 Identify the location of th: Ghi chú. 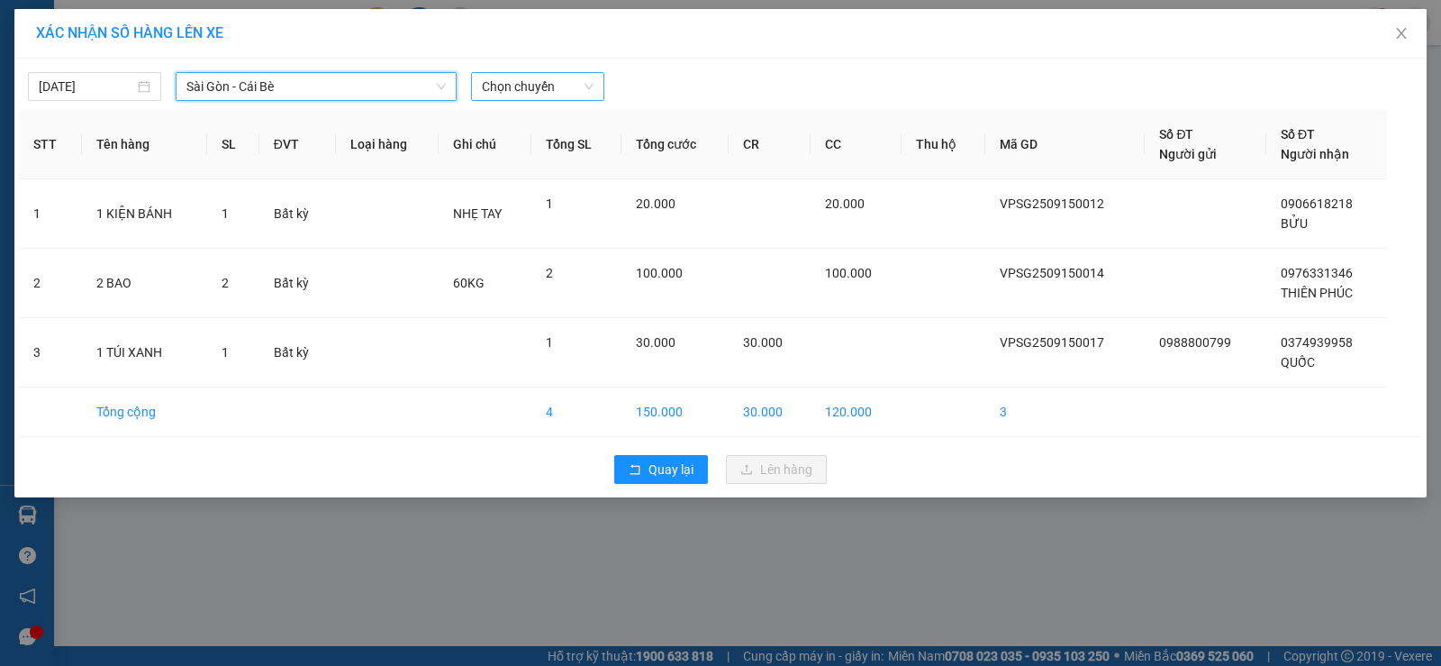
(485, 144).